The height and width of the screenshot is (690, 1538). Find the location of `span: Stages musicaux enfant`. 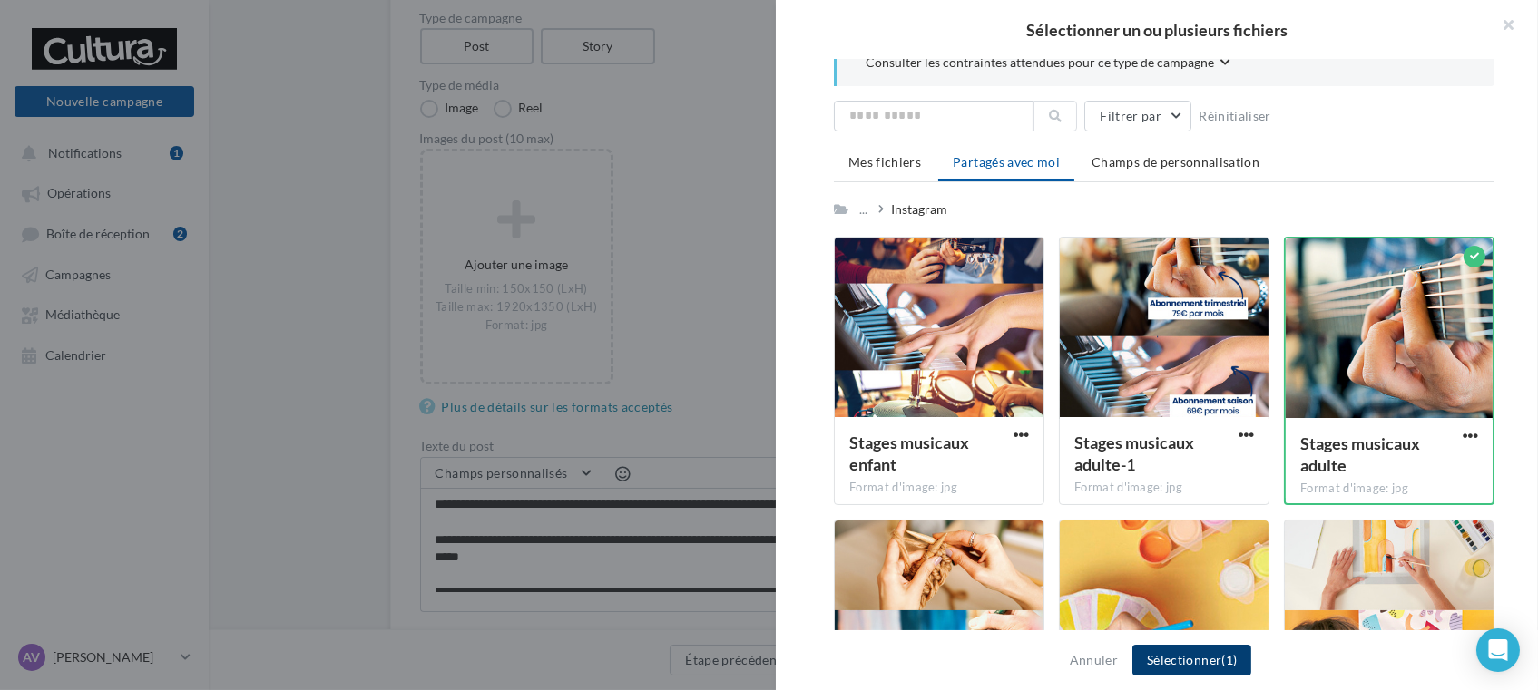

span: Stages musicaux enfant is located at coordinates (909, 454).